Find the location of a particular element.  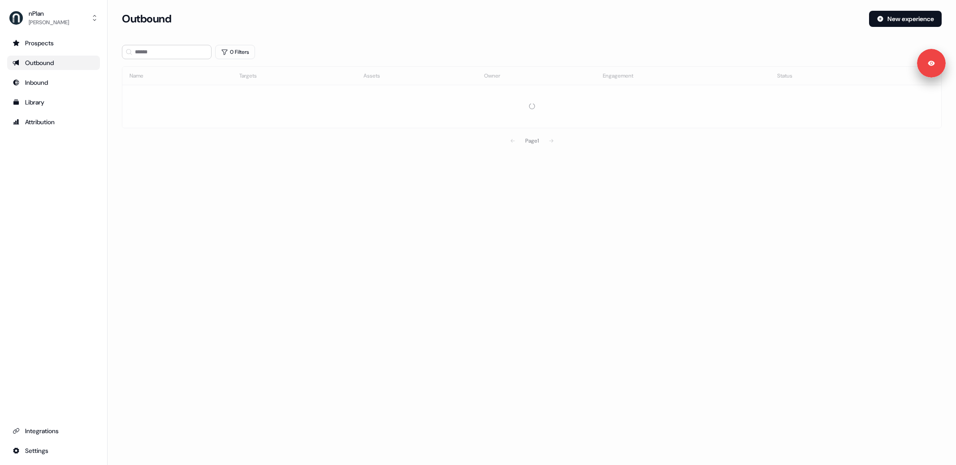

a: Go to Inbound is located at coordinates (53, 82).